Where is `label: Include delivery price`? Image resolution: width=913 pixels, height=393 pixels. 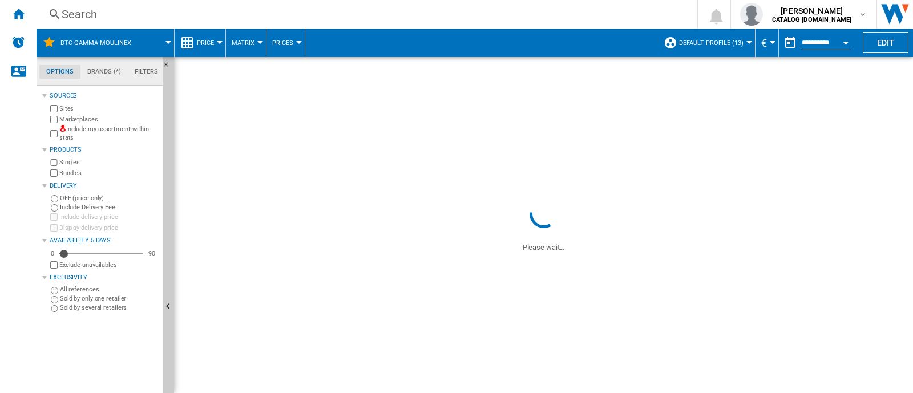
label: Include delivery price is located at coordinates (108, 217).